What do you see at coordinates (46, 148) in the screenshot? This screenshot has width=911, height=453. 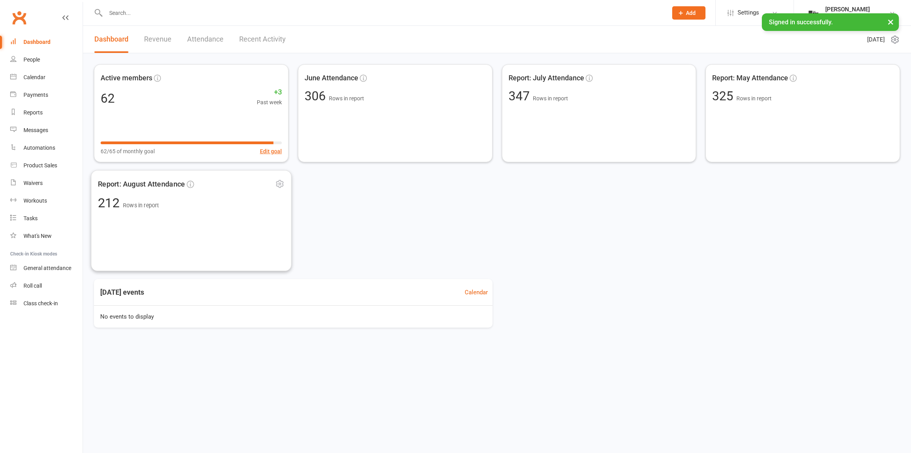 I see `a: Automations` at bounding box center [46, 148].